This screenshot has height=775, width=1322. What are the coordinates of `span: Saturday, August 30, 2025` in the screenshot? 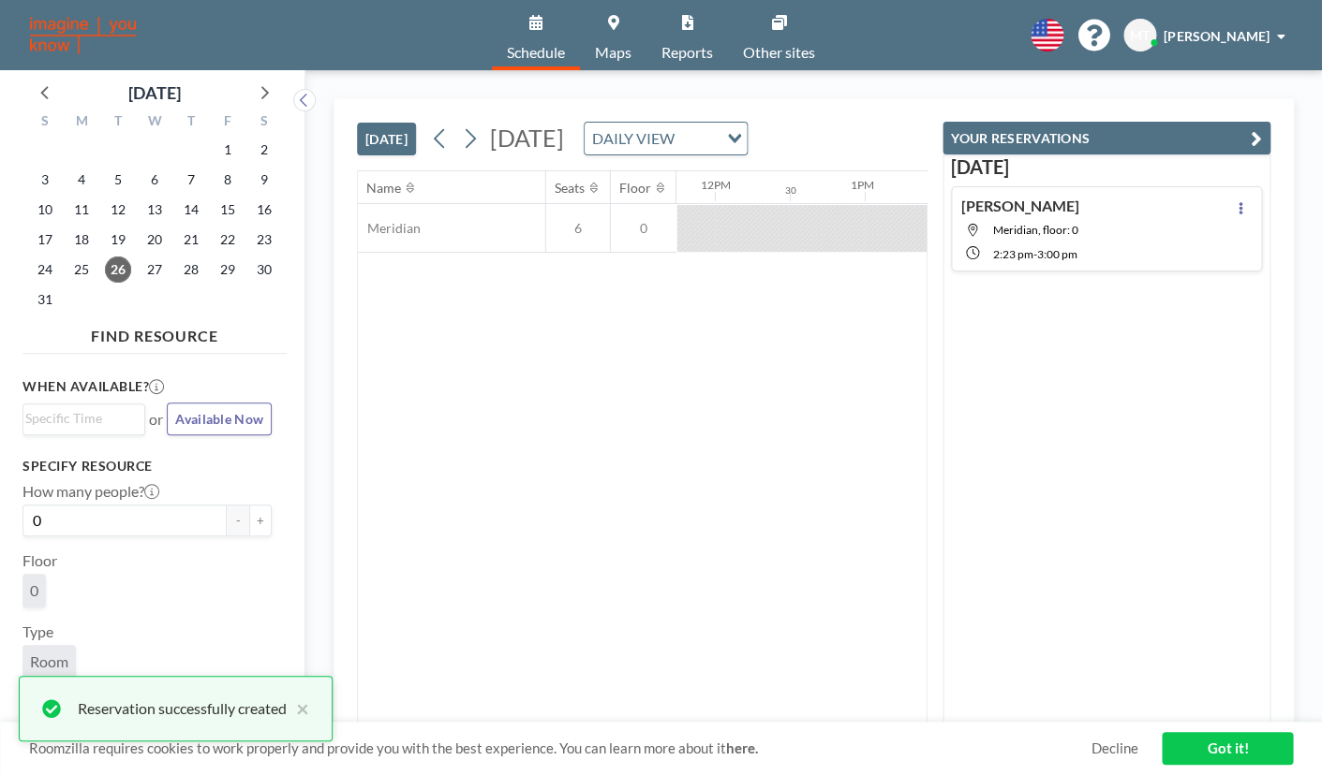 It's located at (264, 270).